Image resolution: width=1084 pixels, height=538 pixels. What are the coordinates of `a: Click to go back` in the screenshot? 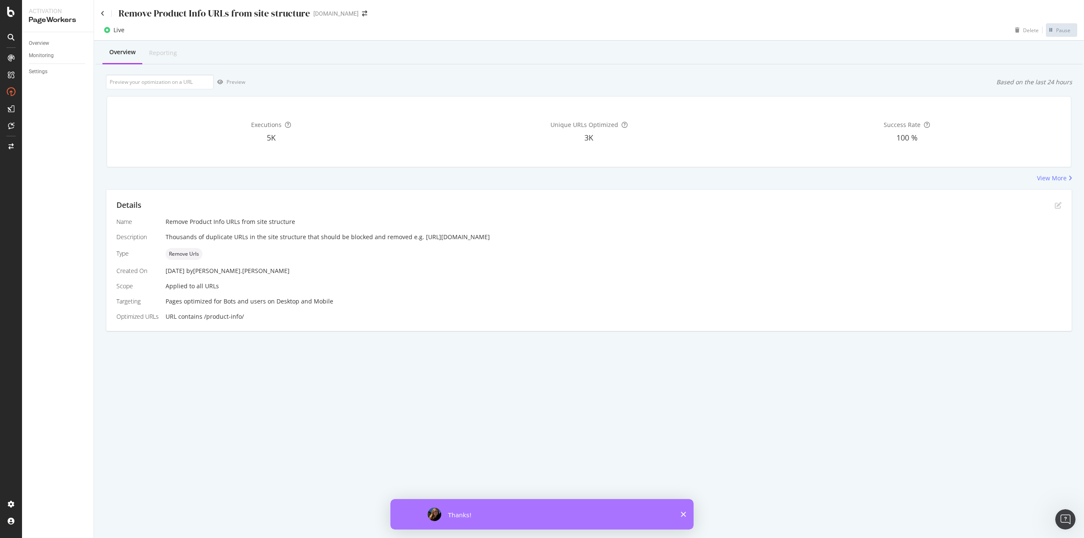 It's located at (102, 14).